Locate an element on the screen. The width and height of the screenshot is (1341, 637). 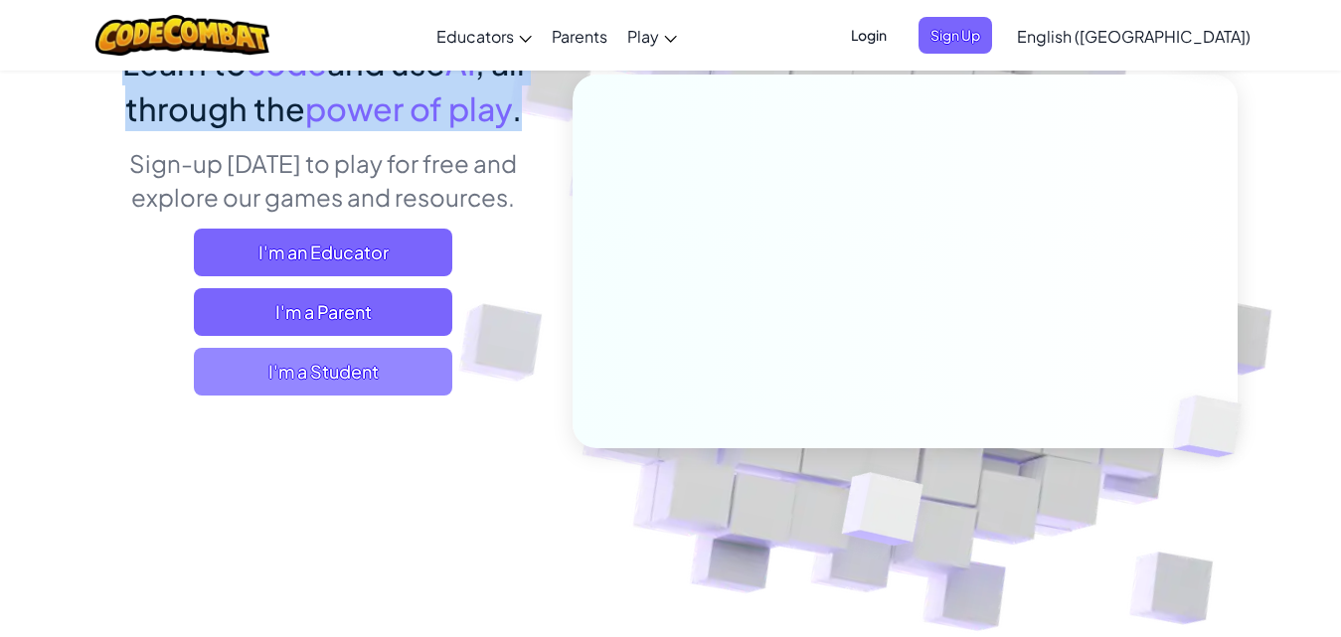
span: Sign Up is located at coordinates (955, 35).